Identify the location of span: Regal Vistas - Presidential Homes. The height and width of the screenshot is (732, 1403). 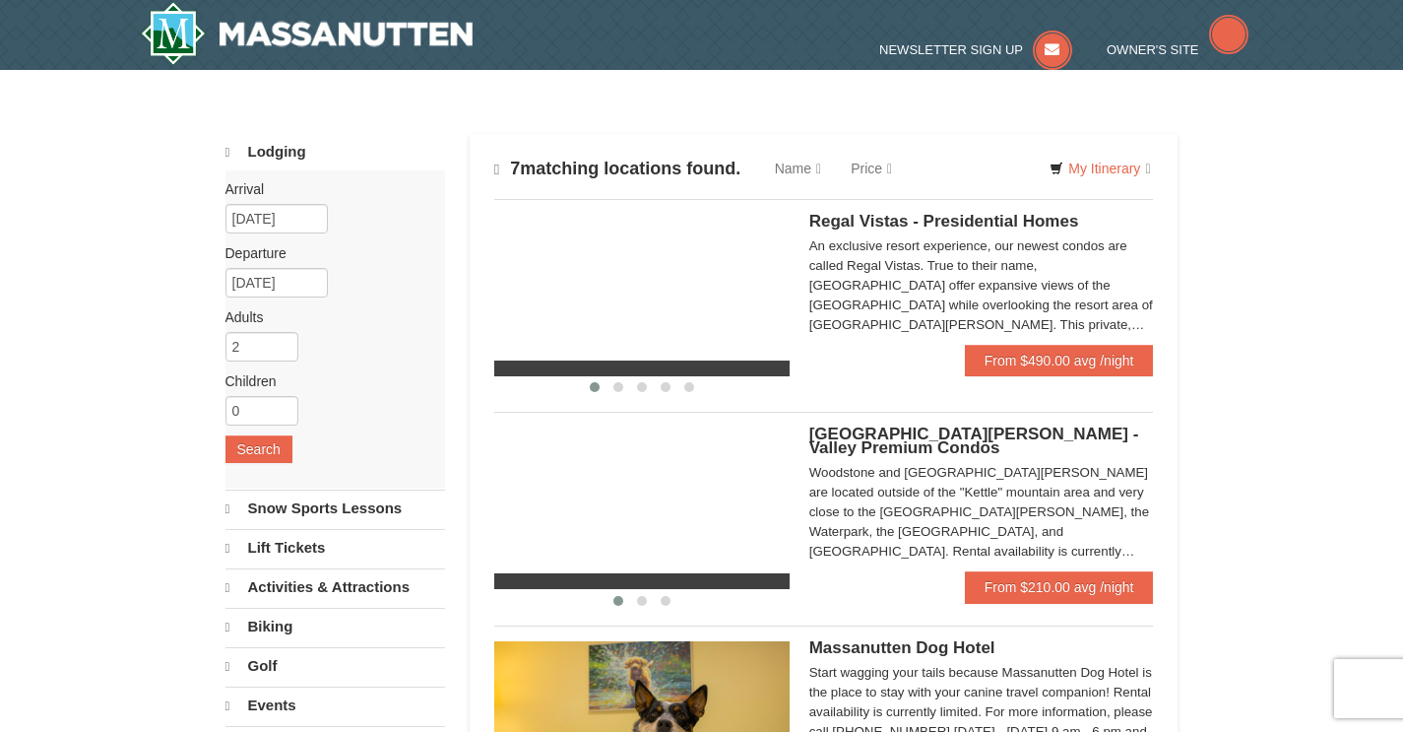
(945, 221).